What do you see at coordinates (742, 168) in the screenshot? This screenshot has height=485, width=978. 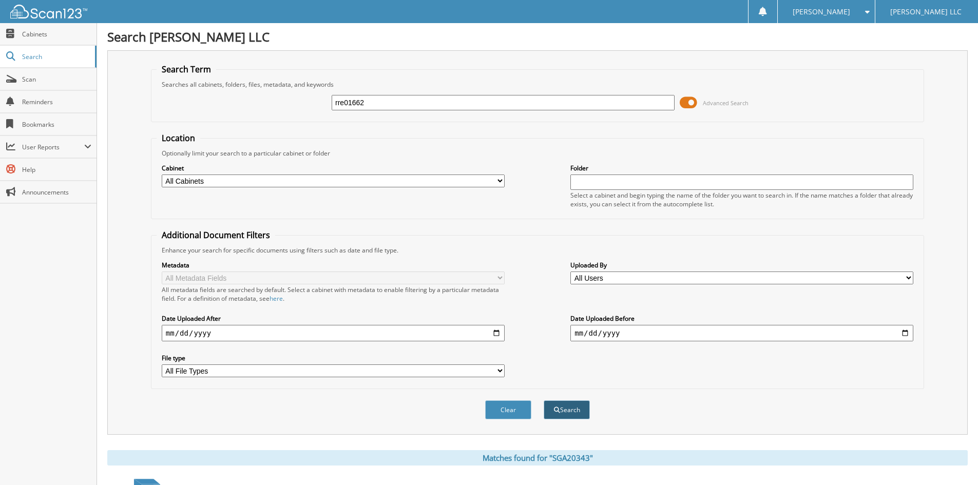 I see `label: Folder` at bounding box center [742, 168].